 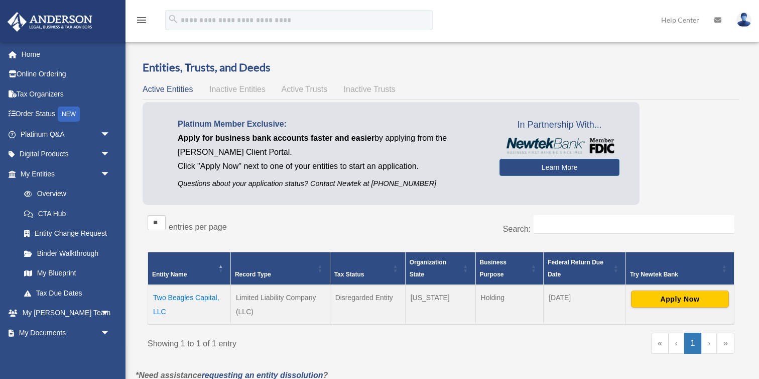 I want to click on a: Platinum Q&Aarrow_drop_down, so click(x=66, y=134).